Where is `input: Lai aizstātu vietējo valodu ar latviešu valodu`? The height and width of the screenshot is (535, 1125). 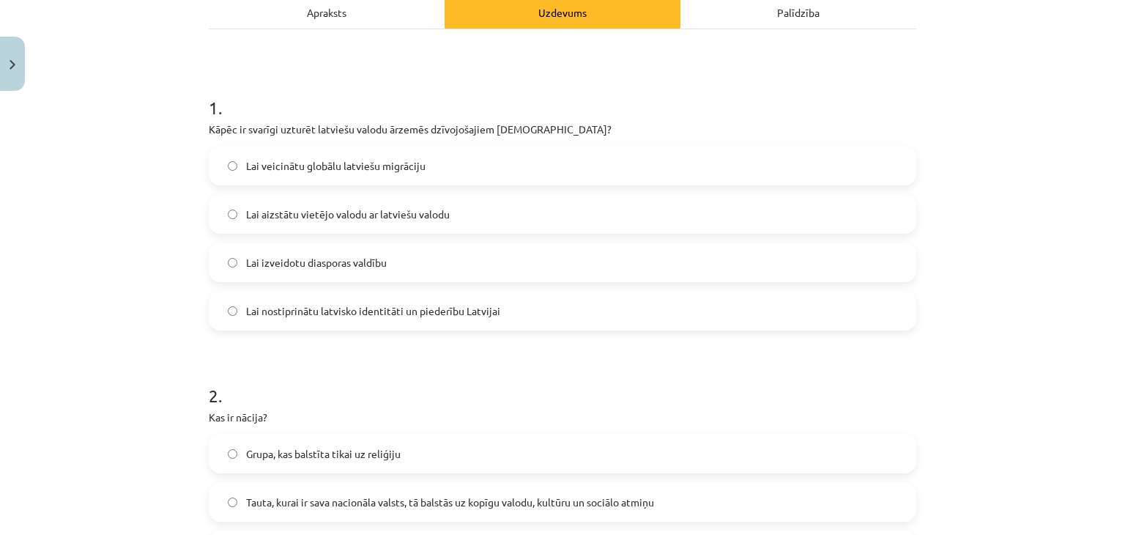 input: Lai aizstātu vietējo valodu ar latviešu valodu is located at coordinates (232, 214).